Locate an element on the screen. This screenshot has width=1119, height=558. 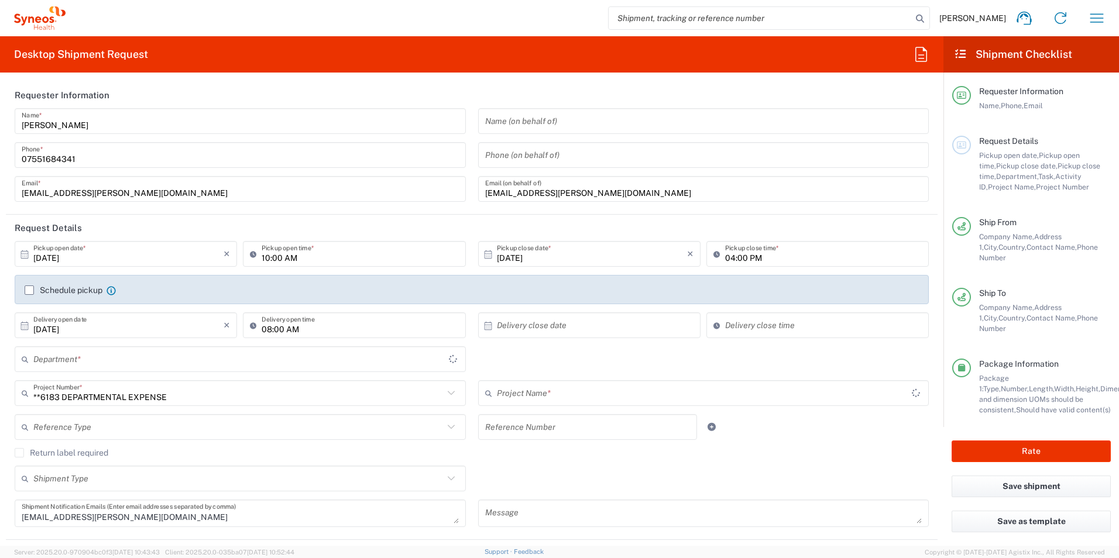
button: Save shipment is located at coordinates (1031, 486).